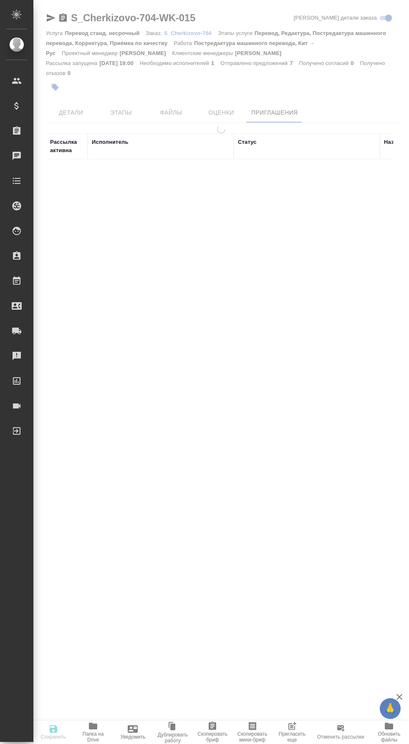  What do you see at coordinates (133, 733) in the screenshot?
I see `button: Уведомить` at bounding box center [133, 733].